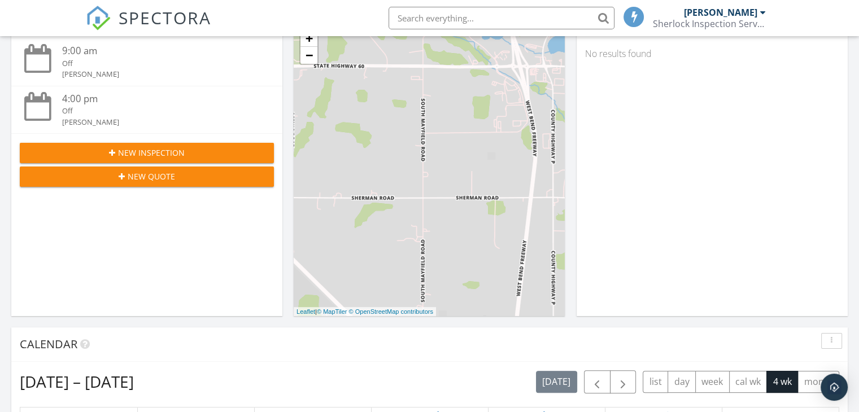 The height and width of the screenshot is (412, 859). I want to click on a: Zoom out, so click(309, 55).